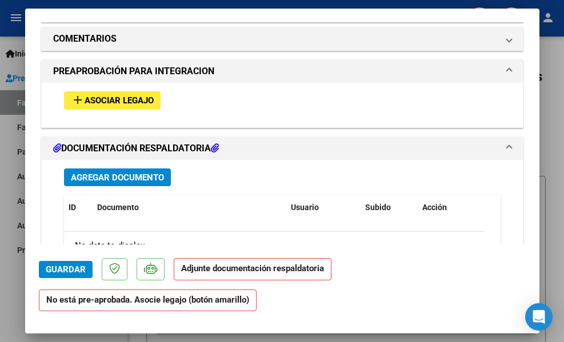 This screenshot has width=564, height=342. What do you see at coordinates (389, 208) in the screenshot?
I see `datatable-header-cell: Subido` at bounding box center [389, 208].